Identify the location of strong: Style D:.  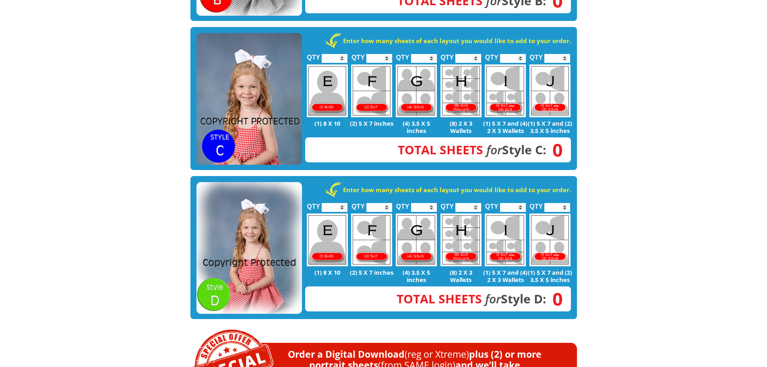
(472, 298).